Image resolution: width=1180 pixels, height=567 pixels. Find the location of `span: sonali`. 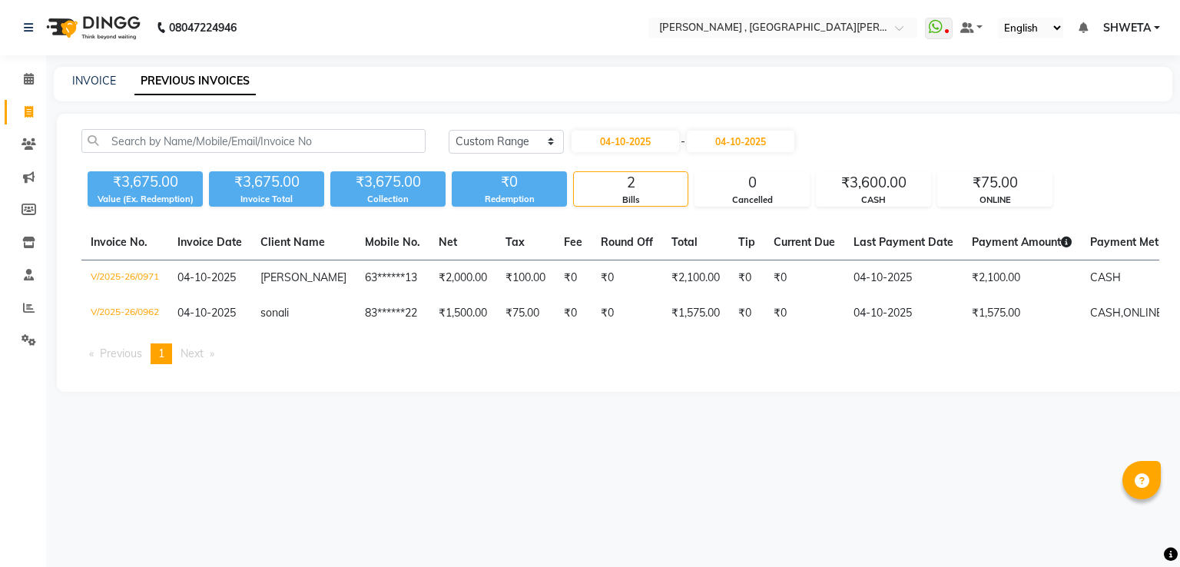

span: sonali is located at coordinates (274, 313).